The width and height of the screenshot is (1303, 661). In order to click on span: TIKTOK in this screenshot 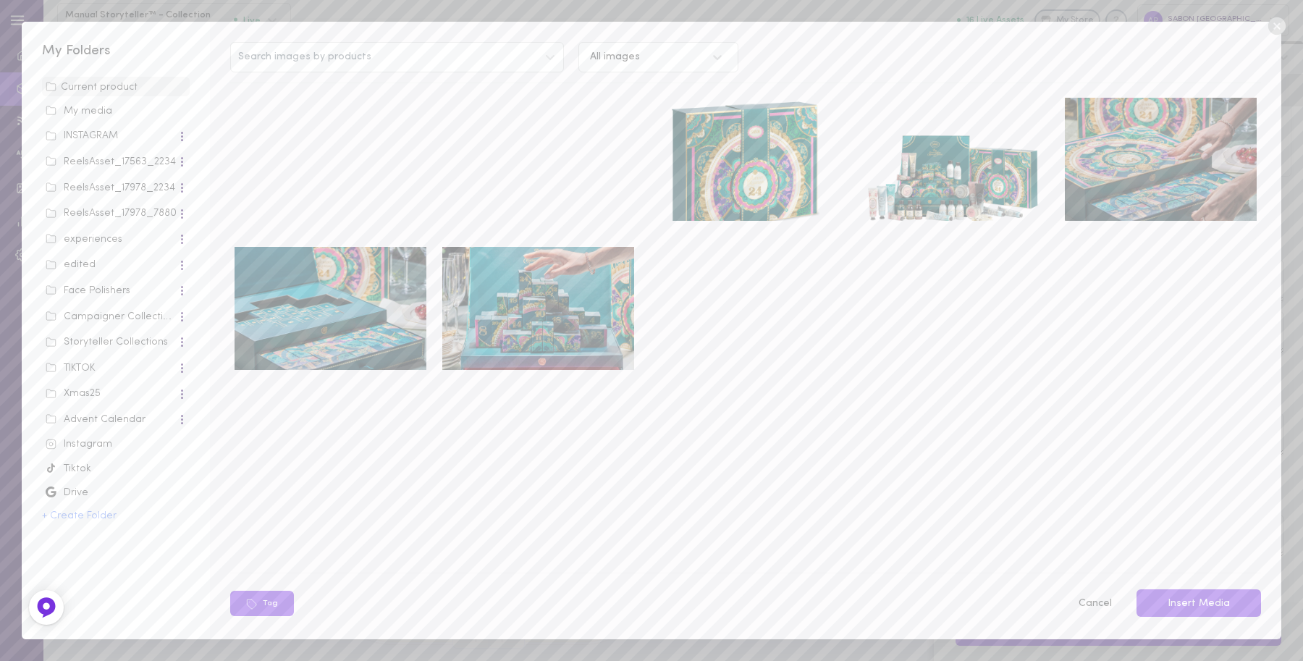, I will do `click(116, 368)`.